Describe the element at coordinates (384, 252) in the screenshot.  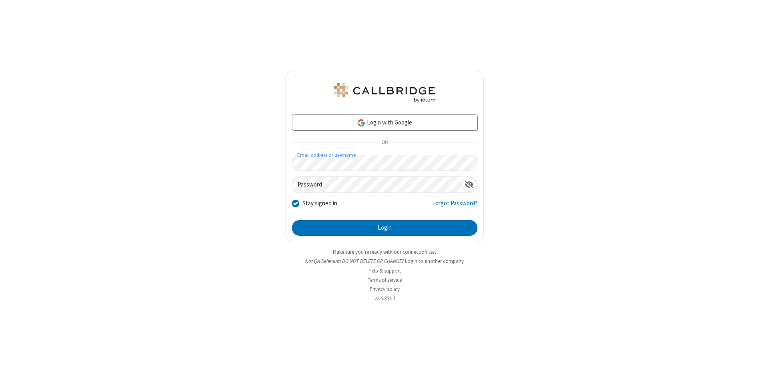
I see `a: Make sure you're ready with our connection test` at that location.